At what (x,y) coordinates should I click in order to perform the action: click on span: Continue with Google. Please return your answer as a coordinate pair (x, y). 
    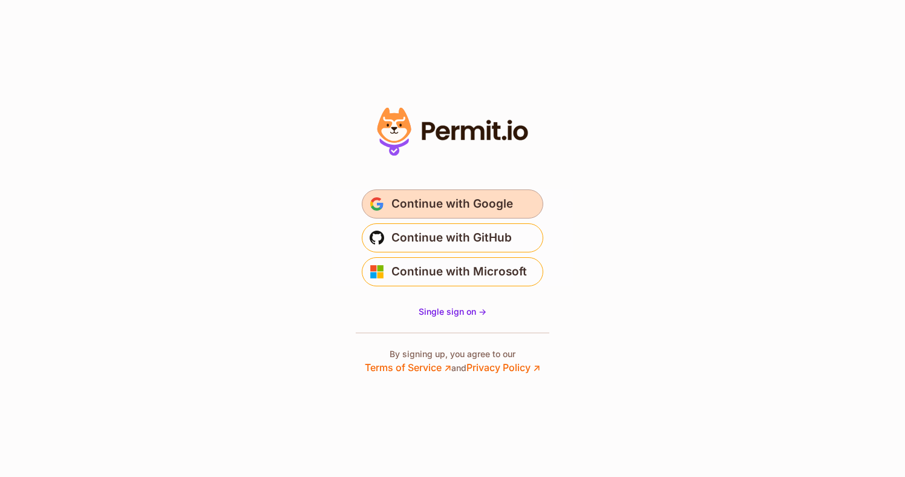
    Looking at the image, I should click on (452, 204).